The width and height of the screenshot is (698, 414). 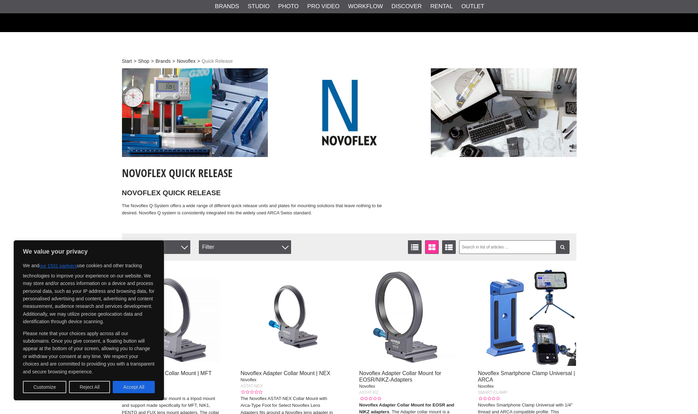 I want to click on img: Ad:004 ban-novoflex-003.jpg, so click(x=504, y=113).